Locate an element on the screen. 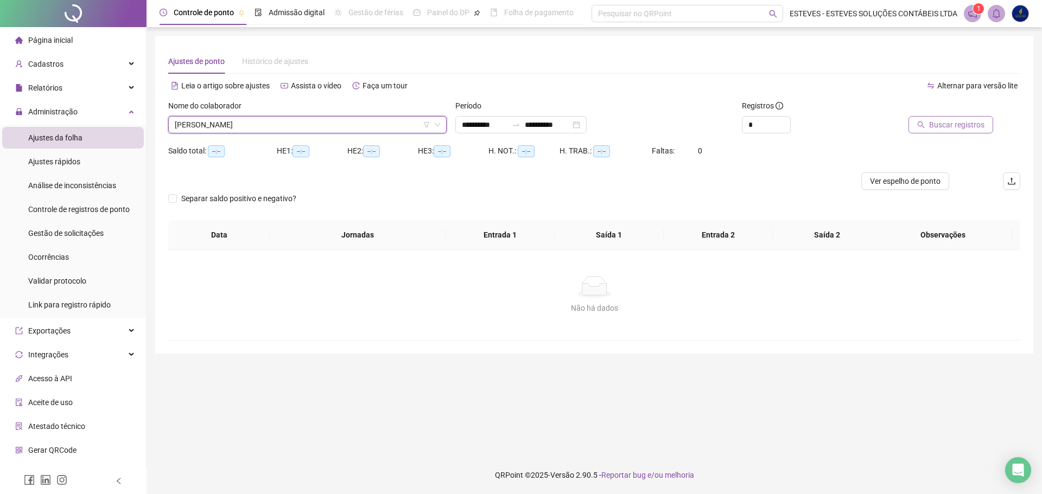  span: Controle de registros de ponto is located at coordinates (79, 209).